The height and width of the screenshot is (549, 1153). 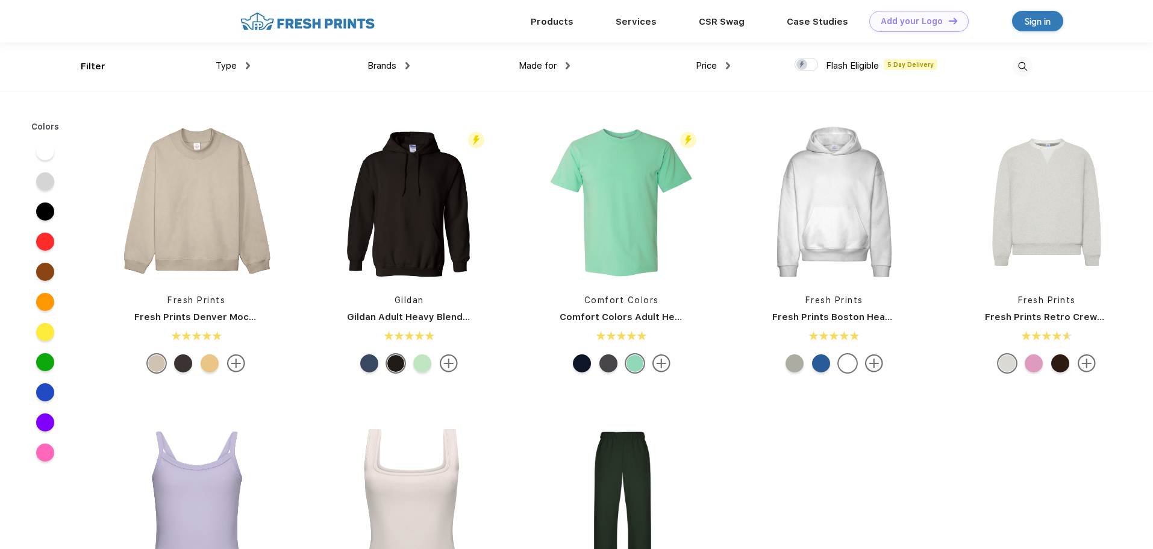 I want to click on a: Fresh Prints Retro Crewneck, so click(x=1052, y=317).